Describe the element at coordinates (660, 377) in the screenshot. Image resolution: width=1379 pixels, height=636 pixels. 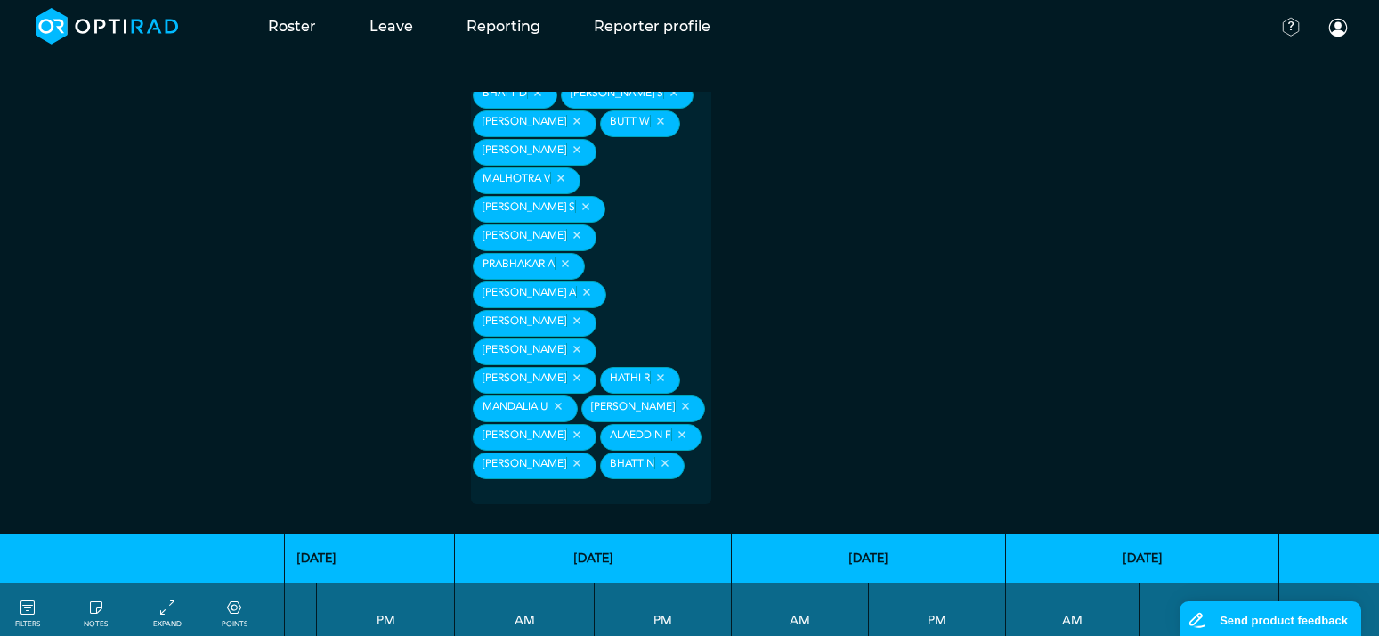
I see `button: Remove item: 'a1b9884c-c160-4730-be65-05146fc6dbbe'` at that location.